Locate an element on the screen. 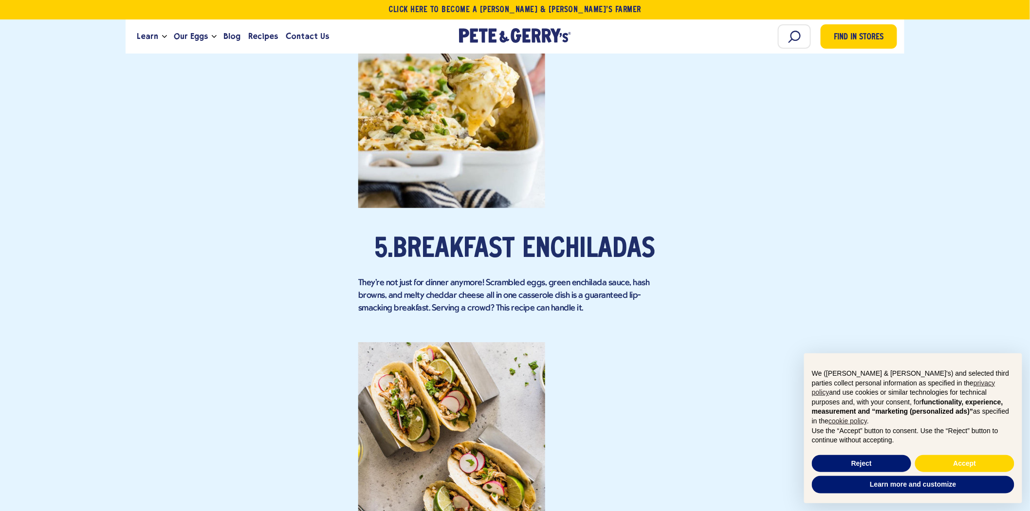  p: They're not just for dinner anymore! Scrambled eggs, green enchilada sauce, hash browns, and melt... is located at coordinates (515, 296).